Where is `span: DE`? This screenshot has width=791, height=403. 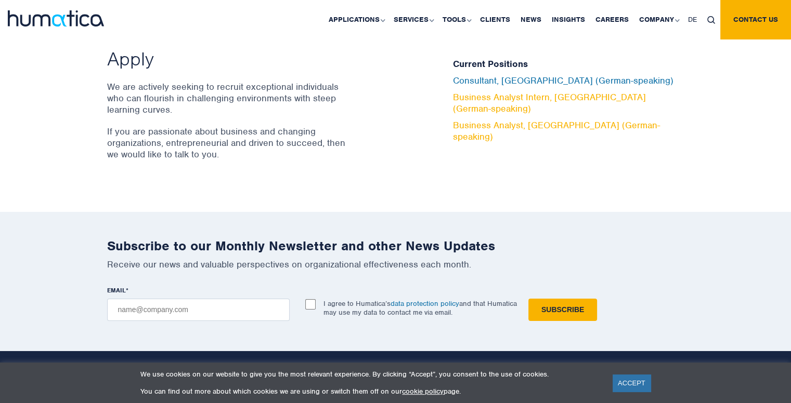 span: DE is located at coordinates (692, 19).